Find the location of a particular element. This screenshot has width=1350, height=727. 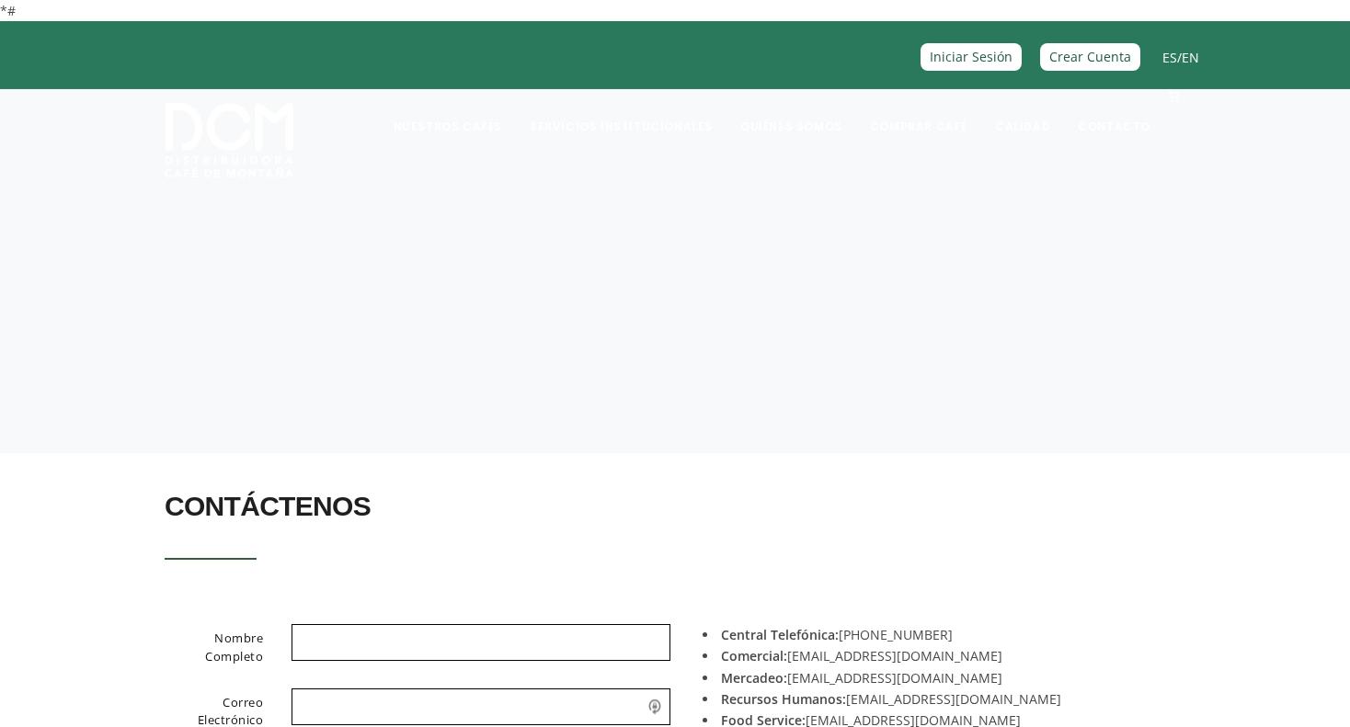

a: Nuestros Cafés is located at coordinates (448, 112).